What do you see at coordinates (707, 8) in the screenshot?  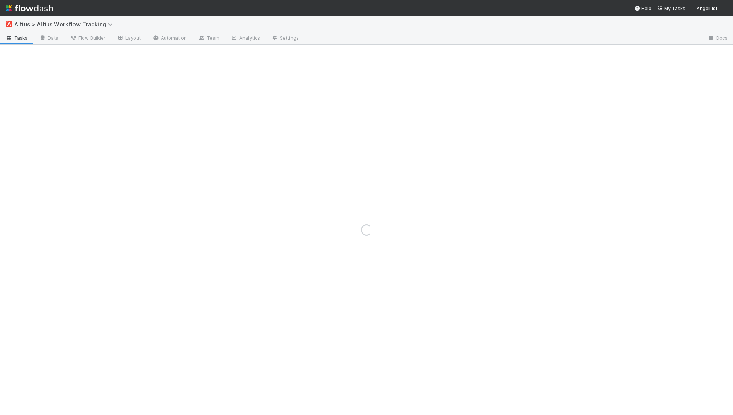 I see `span: AngelList` at bounding box center [707, 8].